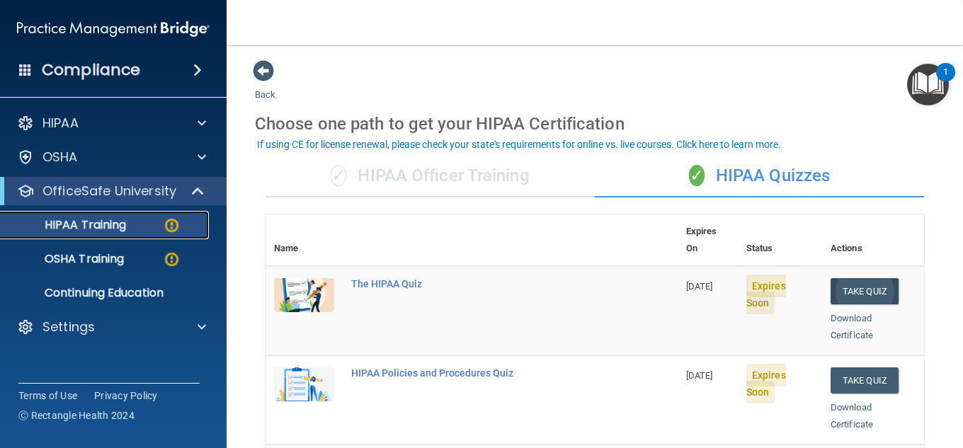  Describe the element at coordinates (109, 191) in the screenshot. I see `p: OfficeSafe University` at that location.